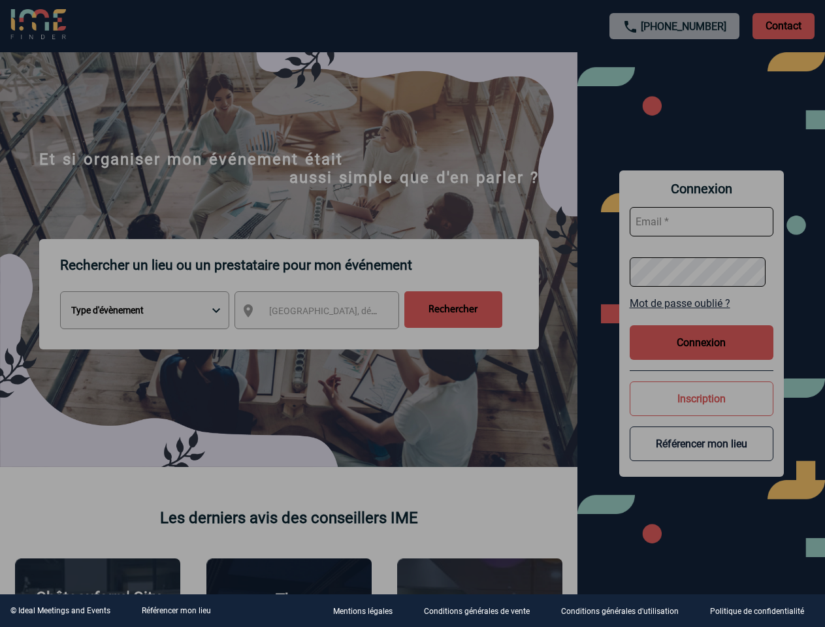  What do you see at coordinates (482, 611) in the screenshot?
I see `a: Conditions générales de vente` at bounding box center [482, 611].